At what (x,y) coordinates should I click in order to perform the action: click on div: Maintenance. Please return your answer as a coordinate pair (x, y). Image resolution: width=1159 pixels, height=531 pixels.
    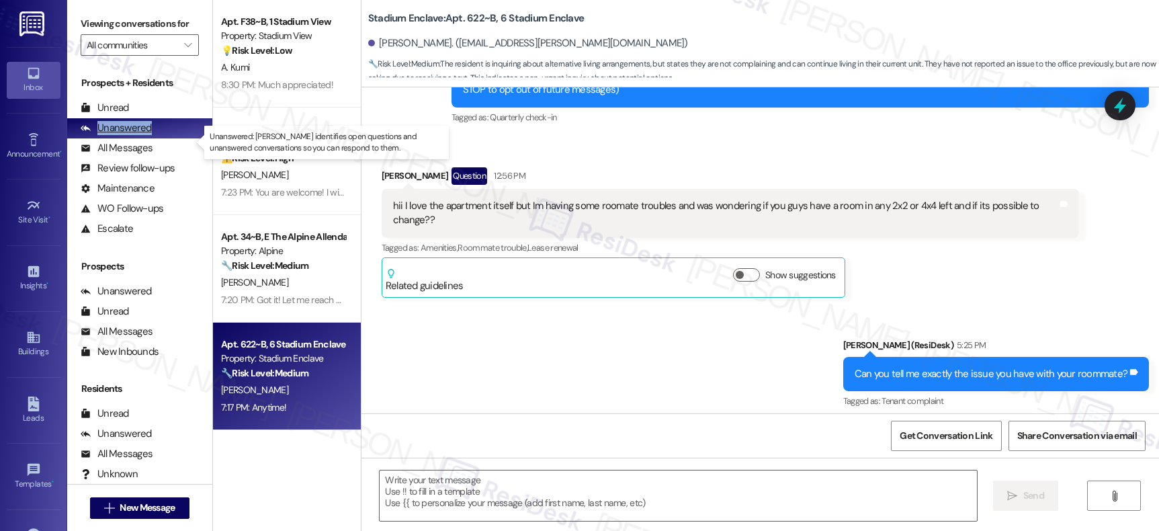
    Looking at the image, I should click on (118, 188).